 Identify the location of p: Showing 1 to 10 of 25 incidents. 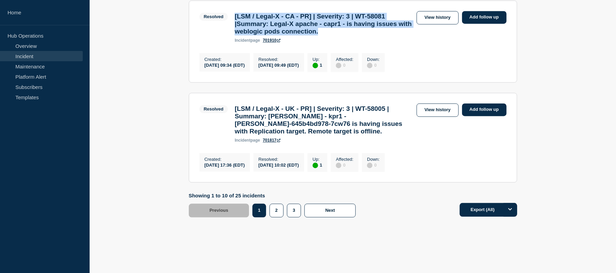
(274, 195).